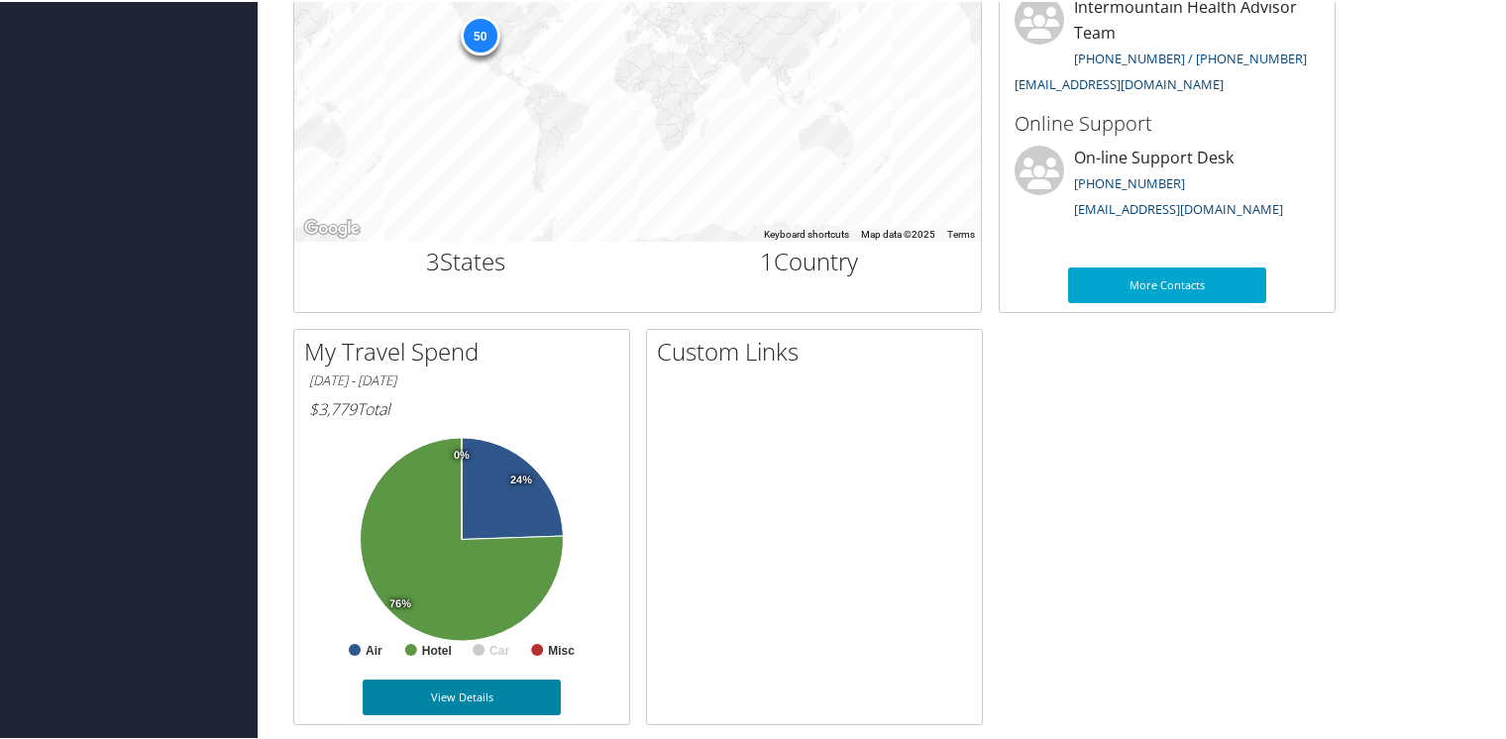 This screenshot has width=1506, height=739. I want to click on button: Keyboard shortcuts, so click(806, 233).